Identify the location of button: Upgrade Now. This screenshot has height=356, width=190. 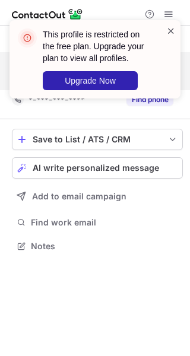
(90, 81).